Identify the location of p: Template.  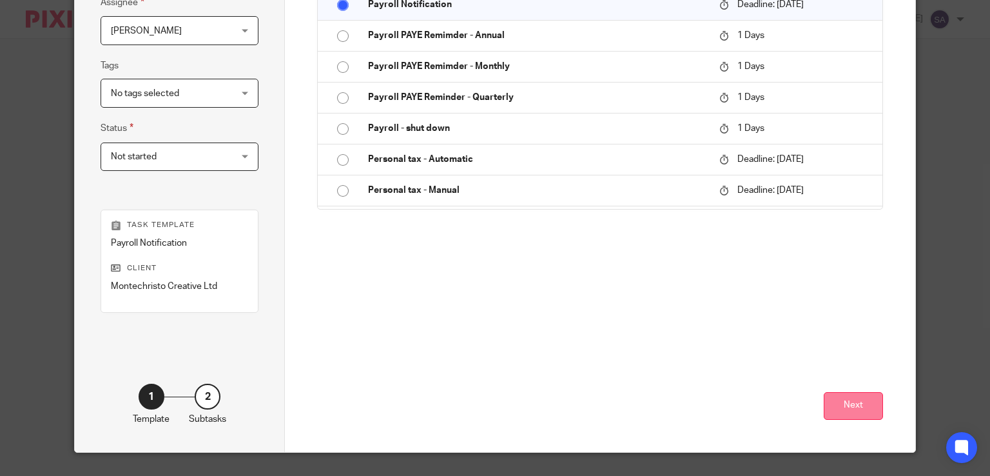
(151, 419).